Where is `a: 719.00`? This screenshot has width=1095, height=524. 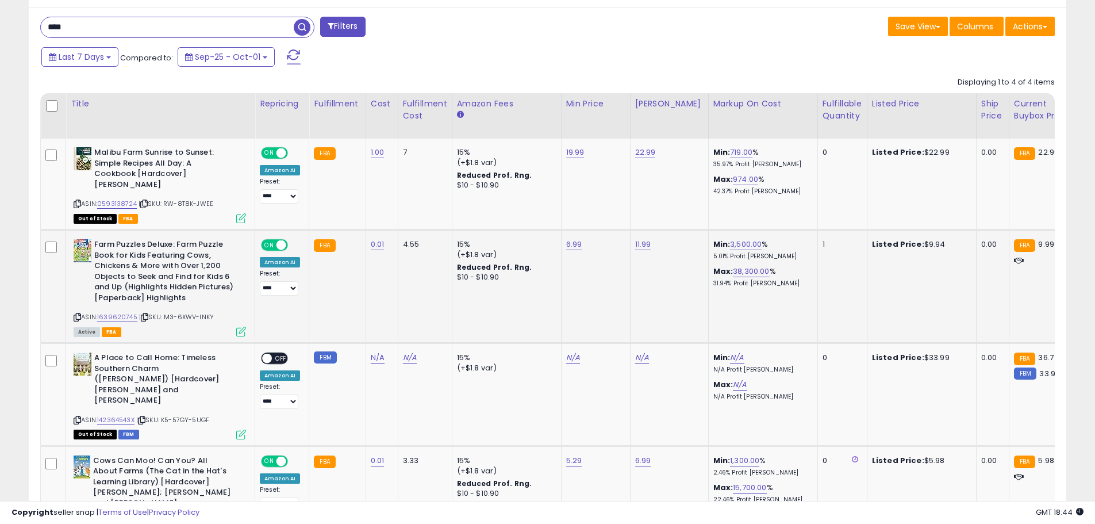
a: 719.00 is located at coordinates (741, 152).